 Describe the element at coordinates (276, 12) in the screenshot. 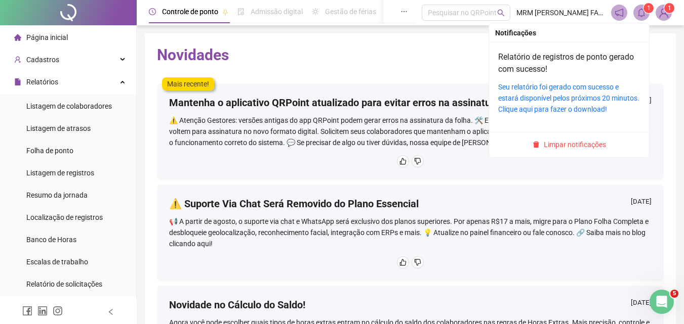

I see `span: Admissão digital` at that location.